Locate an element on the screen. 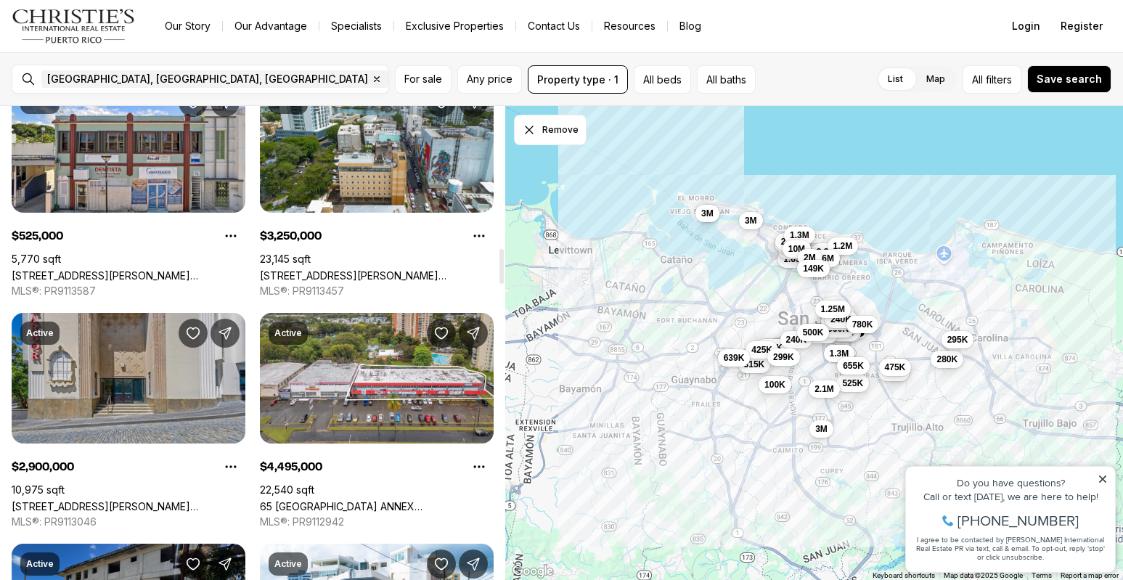  button: 280K is located at coordinates (947, 359).